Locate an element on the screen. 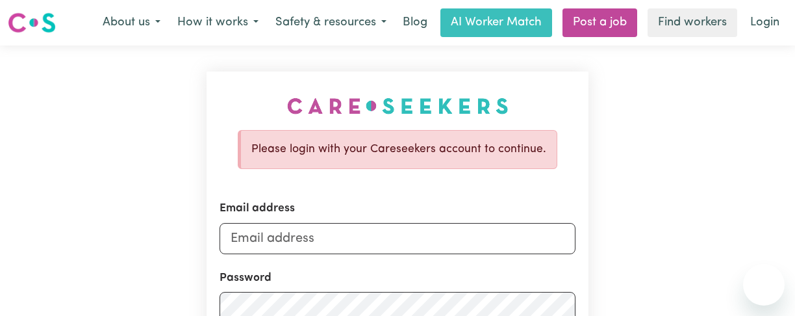 This screenshot has width=795, height=316. a: Login is located at coordinates (764, 23).